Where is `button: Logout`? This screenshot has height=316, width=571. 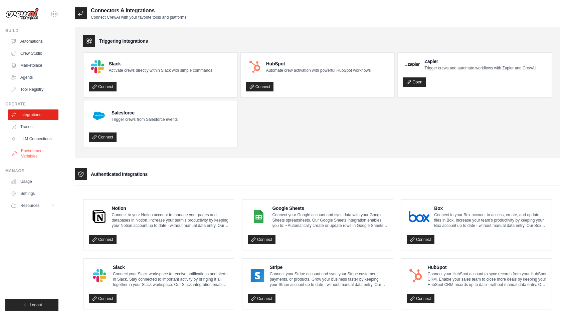 button: Logout is located at coordinates (32, 305).